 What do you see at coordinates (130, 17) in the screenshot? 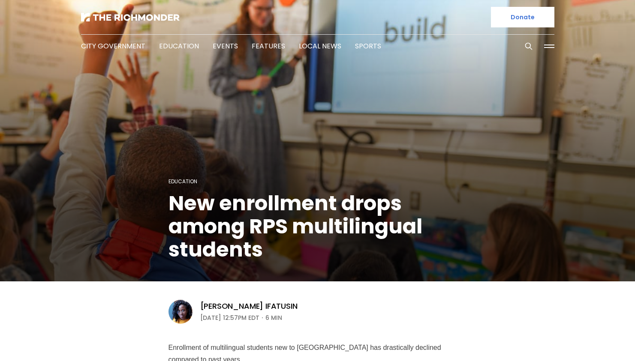
I see `img: The Richmonder` at bounding box center [130, 17].